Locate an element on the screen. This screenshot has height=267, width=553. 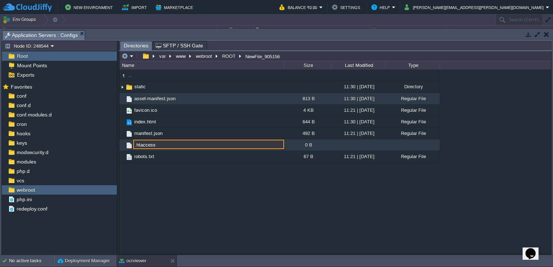
span: php.ini is located at coordinates (24, 199).